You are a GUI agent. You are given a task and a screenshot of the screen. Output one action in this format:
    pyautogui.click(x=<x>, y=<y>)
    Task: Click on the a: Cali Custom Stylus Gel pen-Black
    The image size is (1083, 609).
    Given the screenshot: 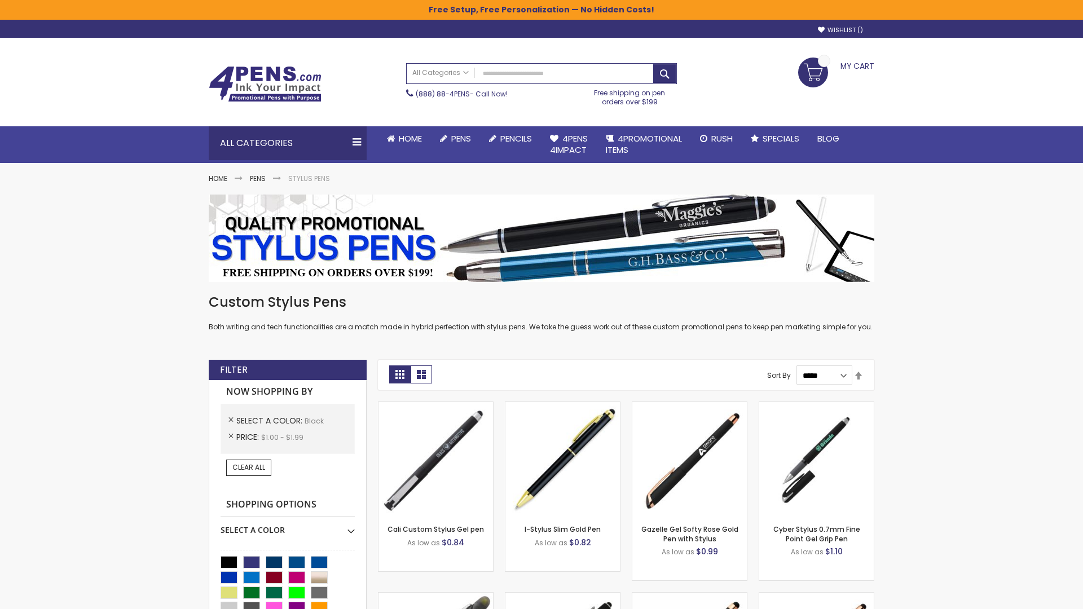 What is the action you would take?
    pyautogui.click(x=435, y=406)
    